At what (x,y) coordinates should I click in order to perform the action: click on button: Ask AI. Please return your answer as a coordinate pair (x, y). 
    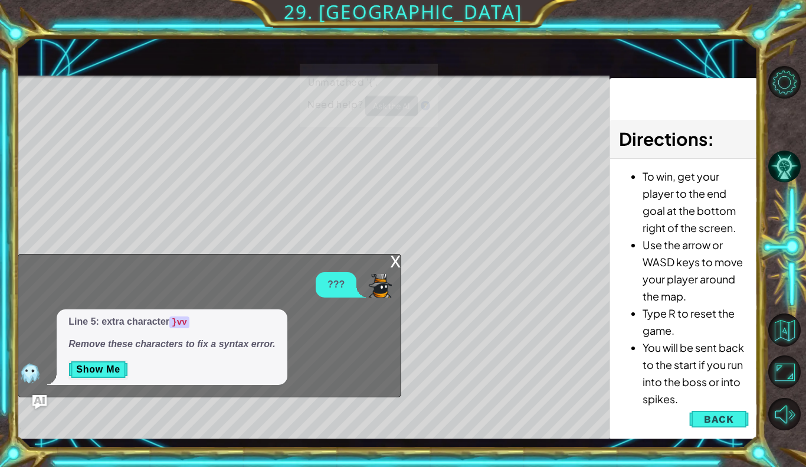
    Looking at the image, I should click on (40, 402).